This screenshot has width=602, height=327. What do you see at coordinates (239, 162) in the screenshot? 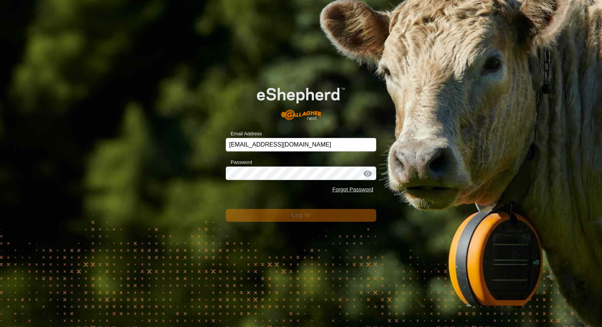
I see `label: Password` at bounding box center [239, 162].